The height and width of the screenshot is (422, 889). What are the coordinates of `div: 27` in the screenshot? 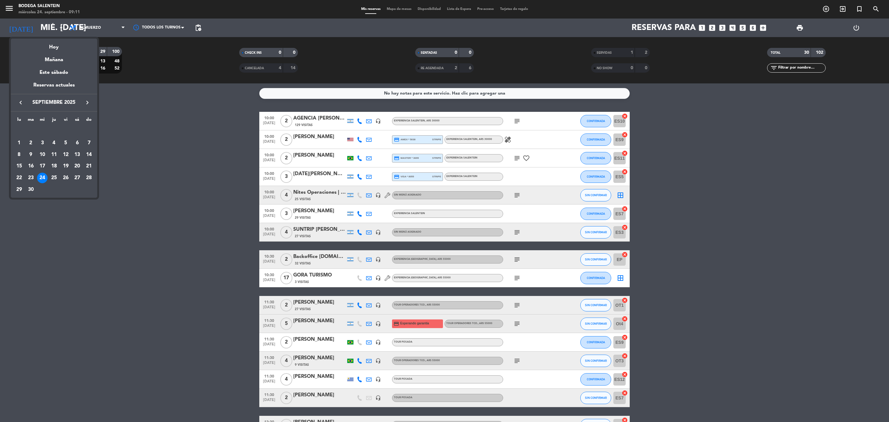 It's located at (77, 178).